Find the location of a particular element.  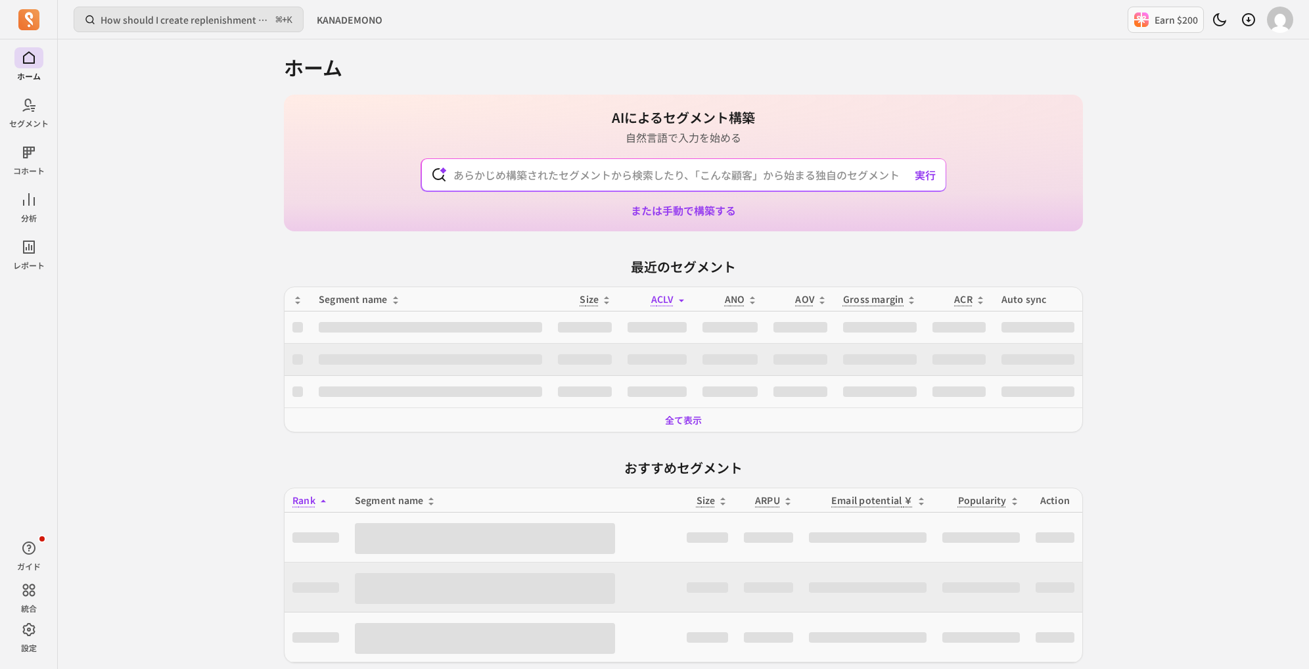

a: 全て表示 is located at coordinates (683, 420).